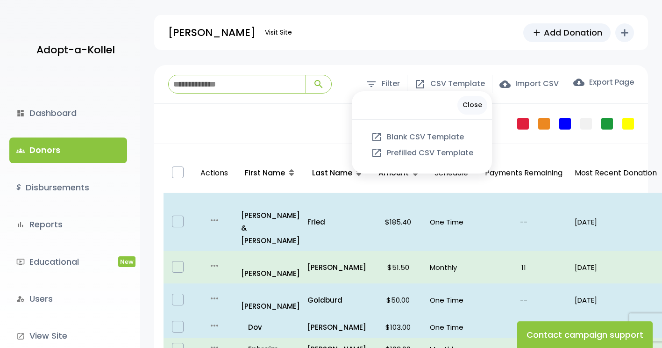 The image size is (662, 348). I want to click on p: Most Recent Donation, so click(616, 173).